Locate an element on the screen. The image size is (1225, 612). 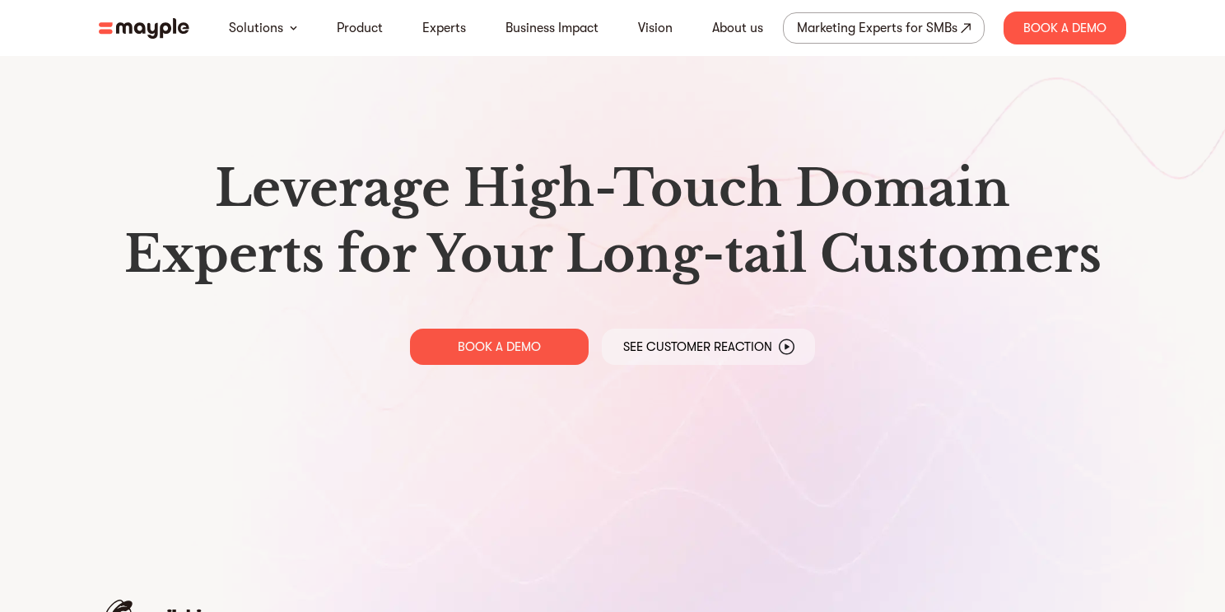
a: BOOK A DEMO is located at coordinates (499, 347).